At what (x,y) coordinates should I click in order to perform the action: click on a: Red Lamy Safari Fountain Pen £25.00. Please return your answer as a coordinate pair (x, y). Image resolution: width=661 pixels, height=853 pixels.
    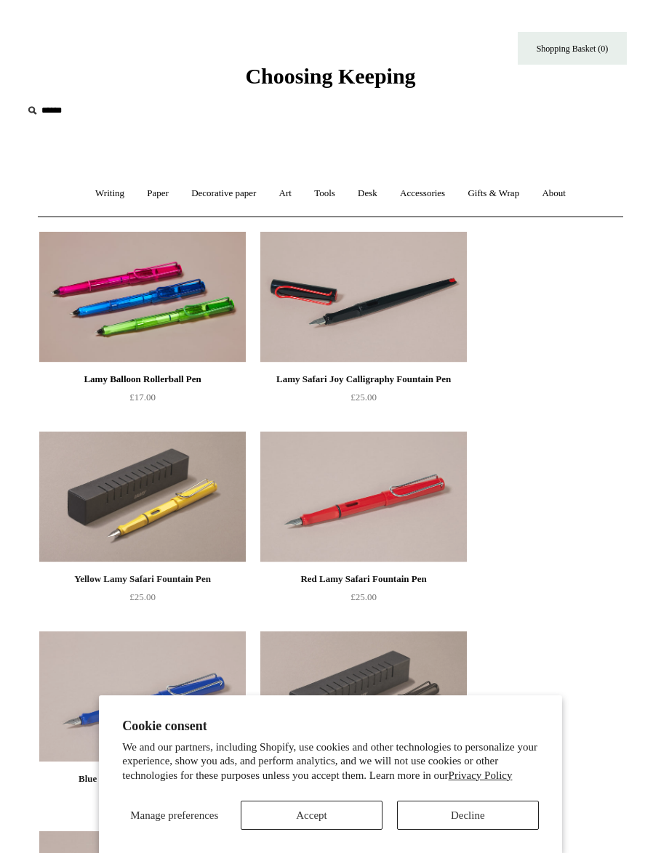
    Looking at the image, I should click on (363, 600).